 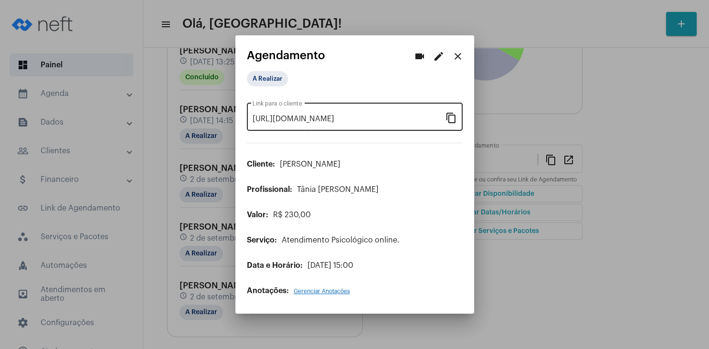 What do you see at coordinates (349, 119) in the screenshot?
I see `input: Link` at bounding box center [349, 119].